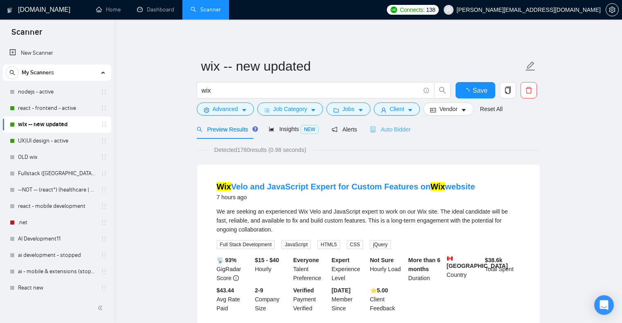  What do you see at coordinates (508, 90) in the screenshot?
I see `button: copy` at bounding box center [508, 90].